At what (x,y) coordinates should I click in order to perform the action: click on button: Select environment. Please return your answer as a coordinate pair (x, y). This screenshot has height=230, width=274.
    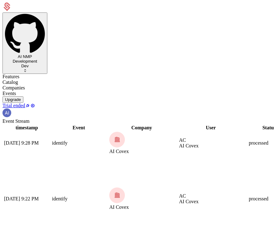
    Looking at the image, I should click on (25, 43).